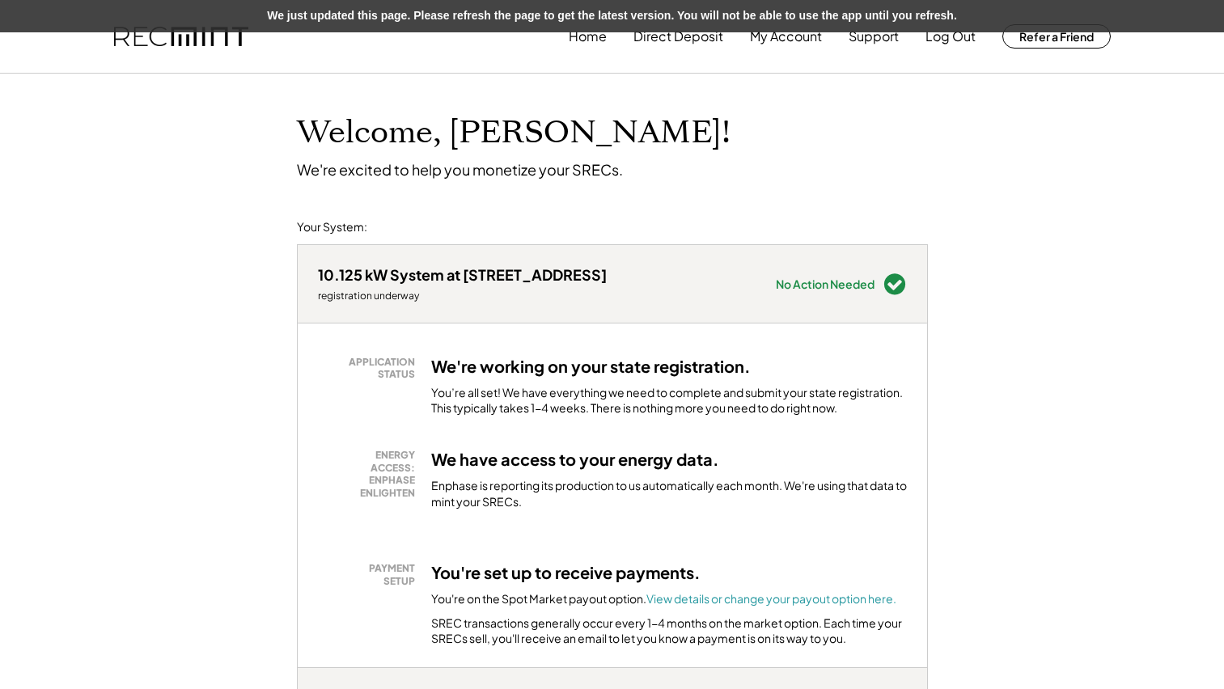 The image size is (1224, 689). I want to click on h3: We're working on your state registration., so click(591, 367).